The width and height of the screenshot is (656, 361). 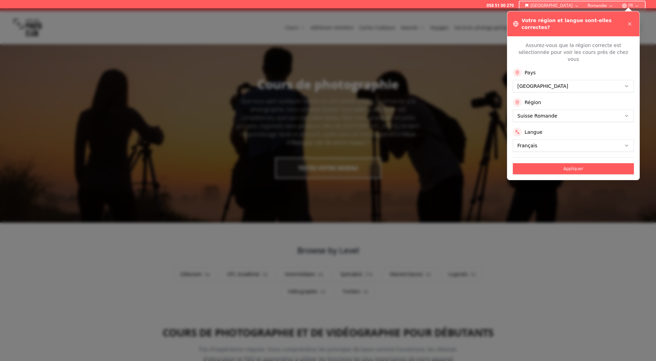 I want to click on a: 058 51 00 270, so click(x=500, y=6).